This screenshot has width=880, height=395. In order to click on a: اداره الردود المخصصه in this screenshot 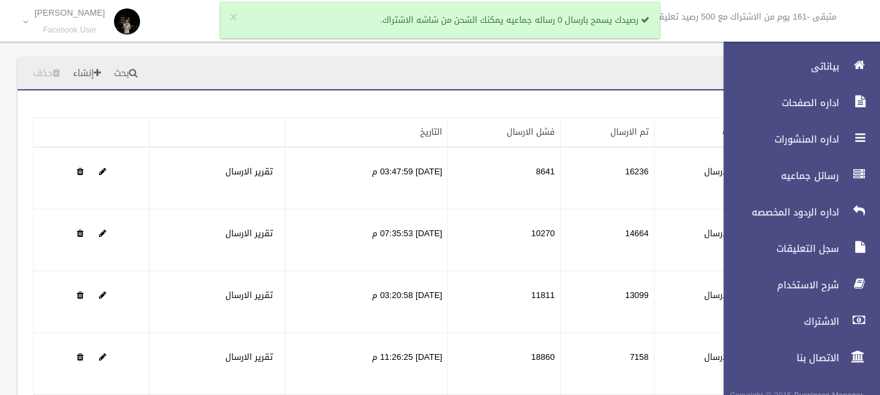, I will do `click(796, 212)`.